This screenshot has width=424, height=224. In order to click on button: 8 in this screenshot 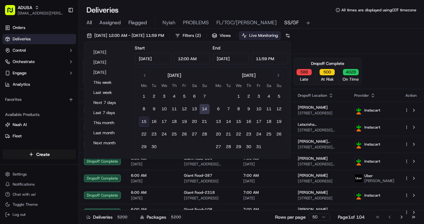, I will do `click(144, 109)`.